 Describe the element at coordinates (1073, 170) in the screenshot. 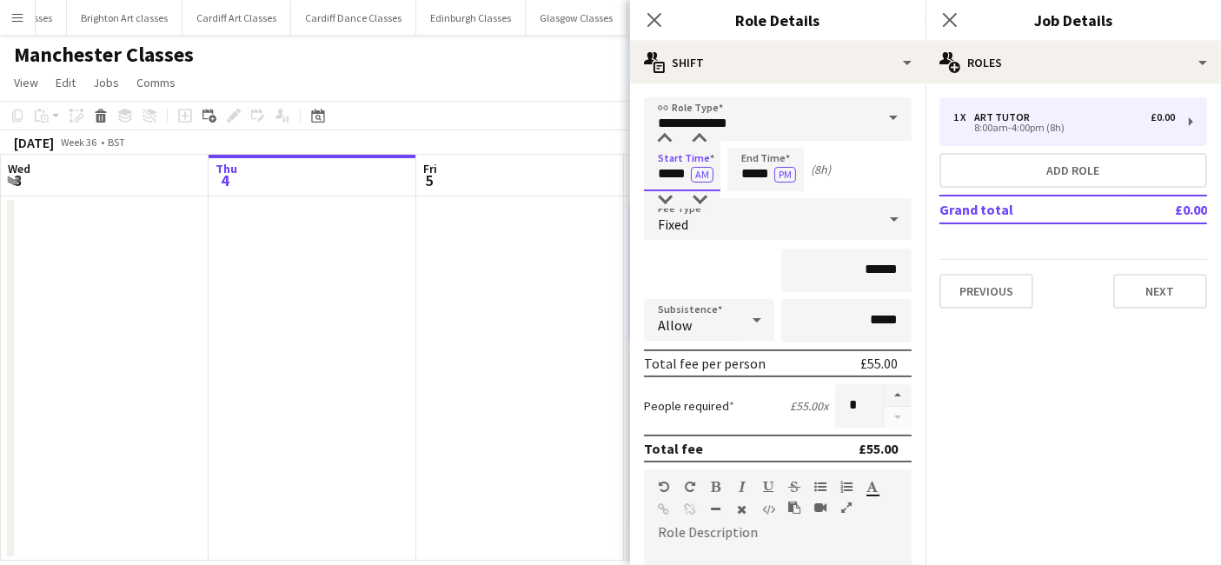

I see `button: Add role` at that location.